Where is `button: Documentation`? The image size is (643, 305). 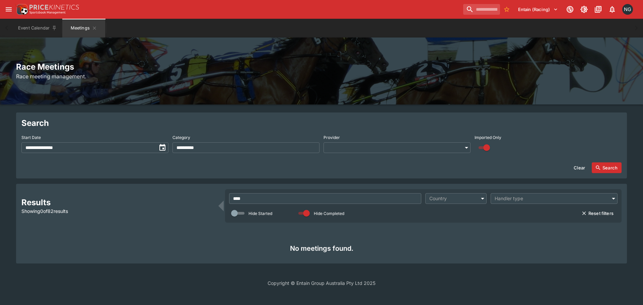 button: Documentation is located at coordinates (599, 9).